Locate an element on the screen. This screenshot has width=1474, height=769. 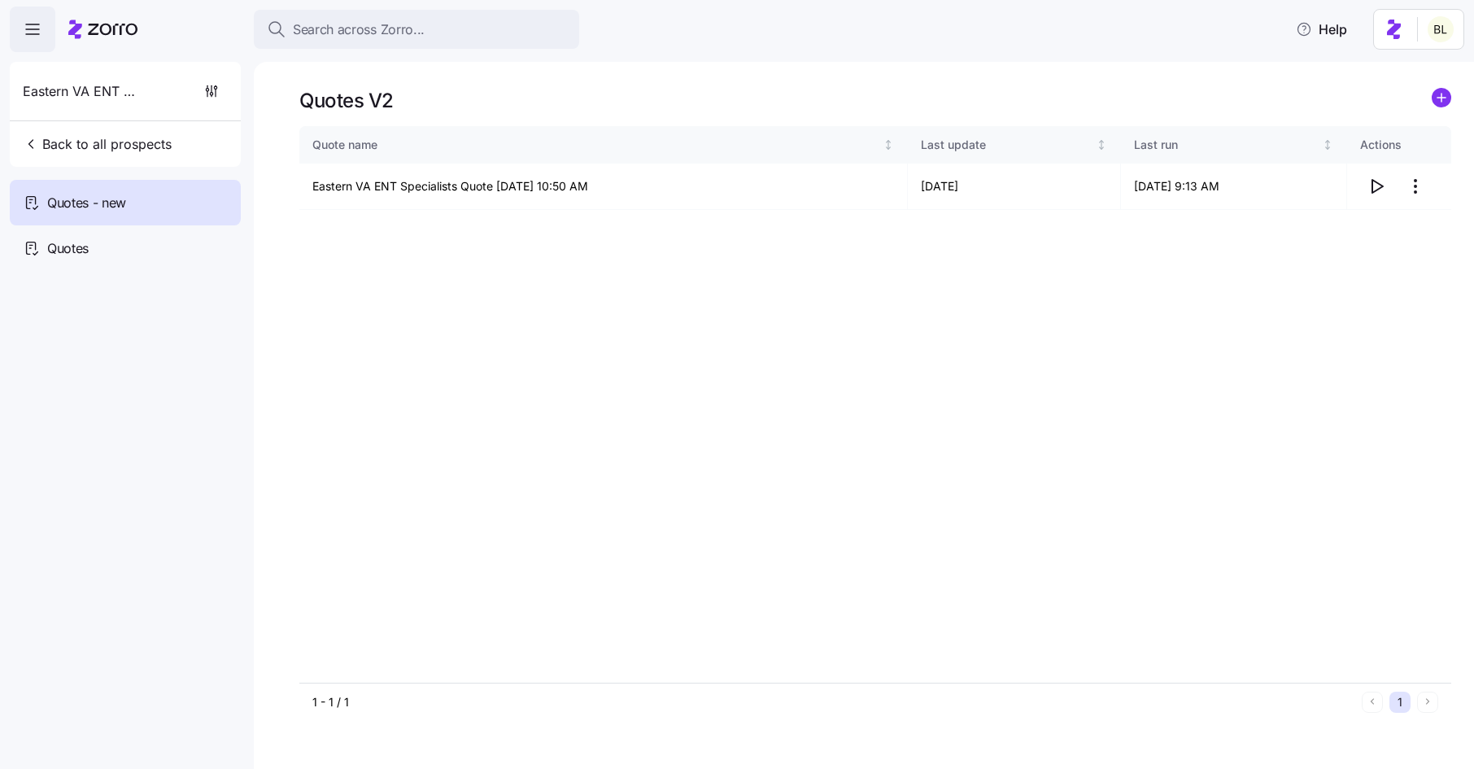
th: Last updateNot sorted is located at coordinates (1015, 145).